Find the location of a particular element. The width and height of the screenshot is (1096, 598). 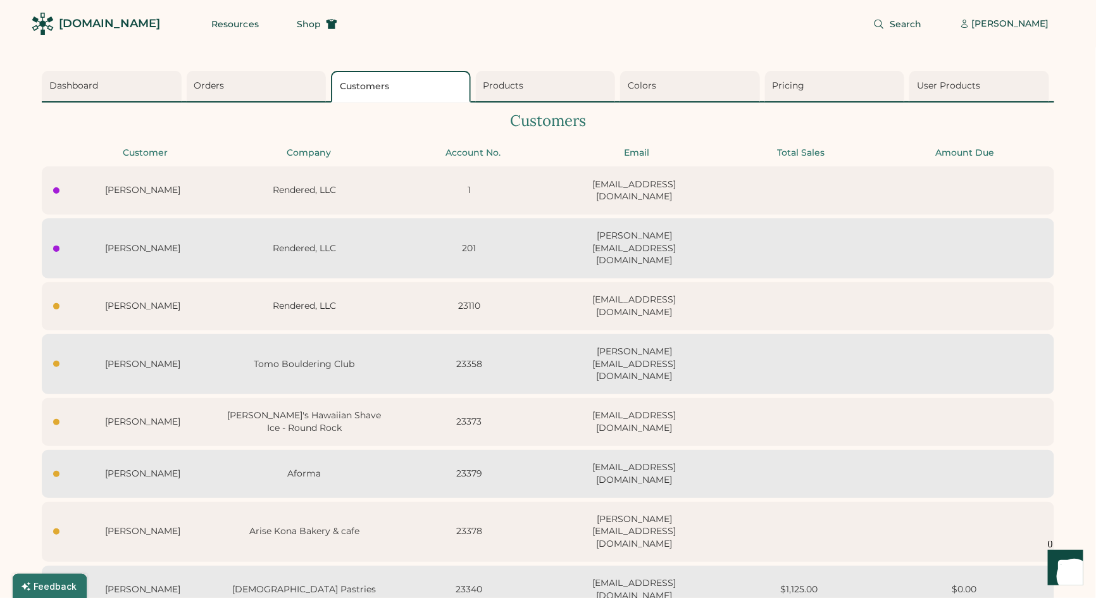

div: Last seen today at 4:23 pm is located at coordinates (56, 306).